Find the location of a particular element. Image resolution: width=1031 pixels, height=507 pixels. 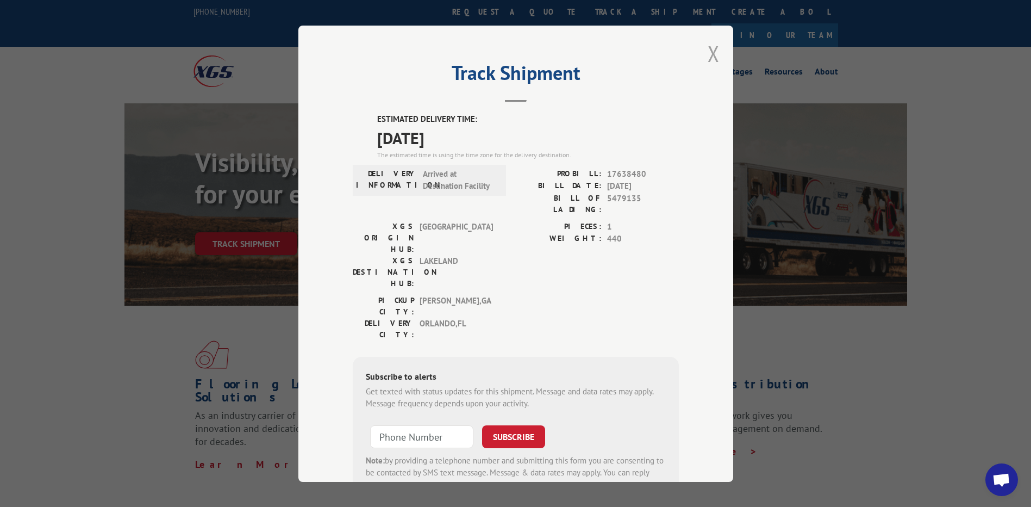

span: 17638480 is located at coordinates (643, 173).